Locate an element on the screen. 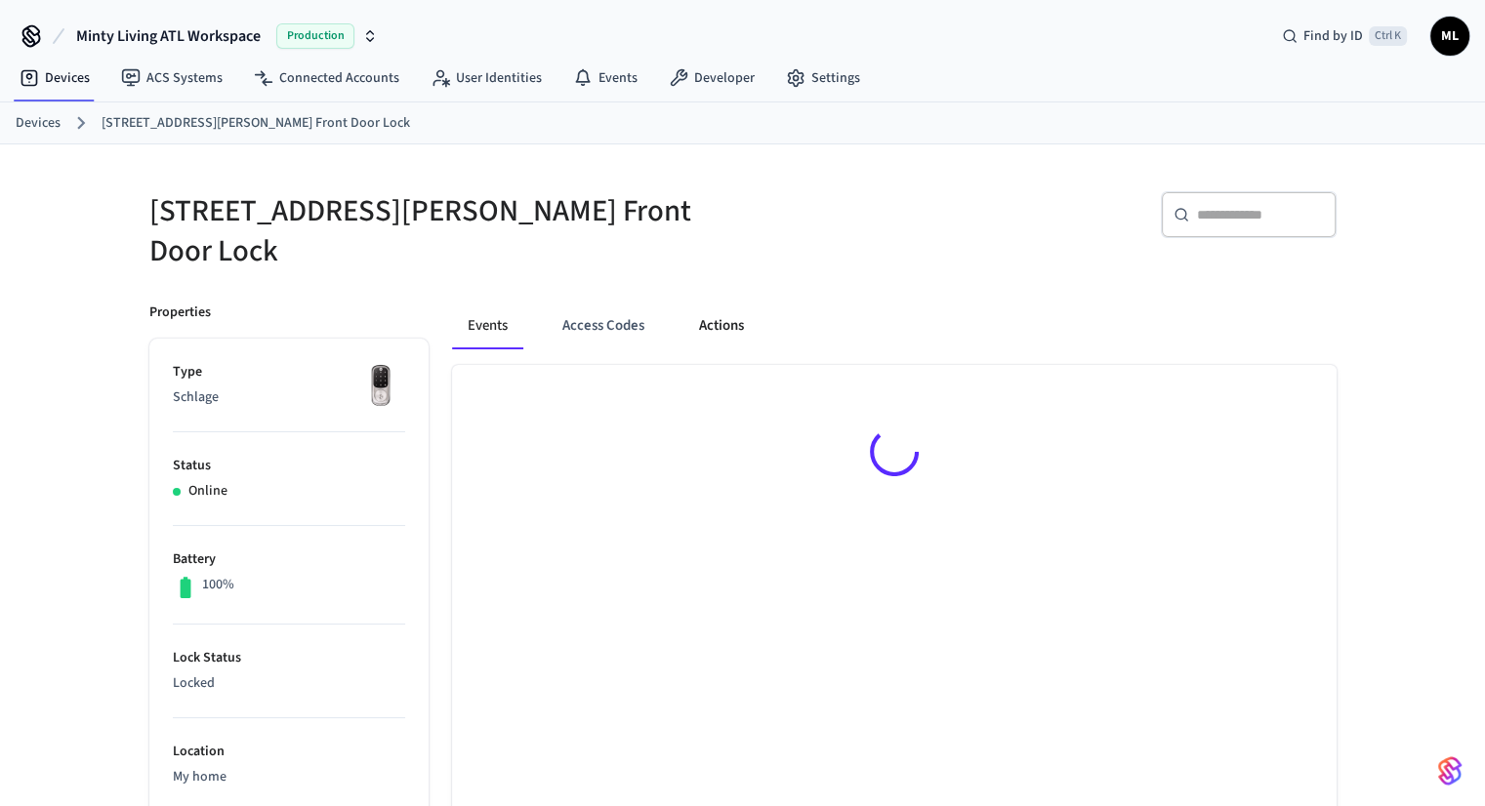 This screenshot has height=806, width=1485. div: Find by IDCtrl K is located at coordinates (1344, 36).